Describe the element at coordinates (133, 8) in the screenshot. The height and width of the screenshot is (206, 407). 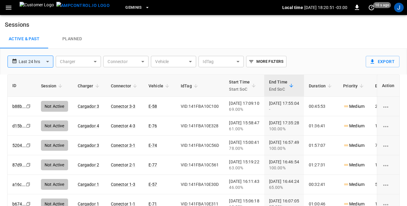
I see `span: Geminis` at that location.